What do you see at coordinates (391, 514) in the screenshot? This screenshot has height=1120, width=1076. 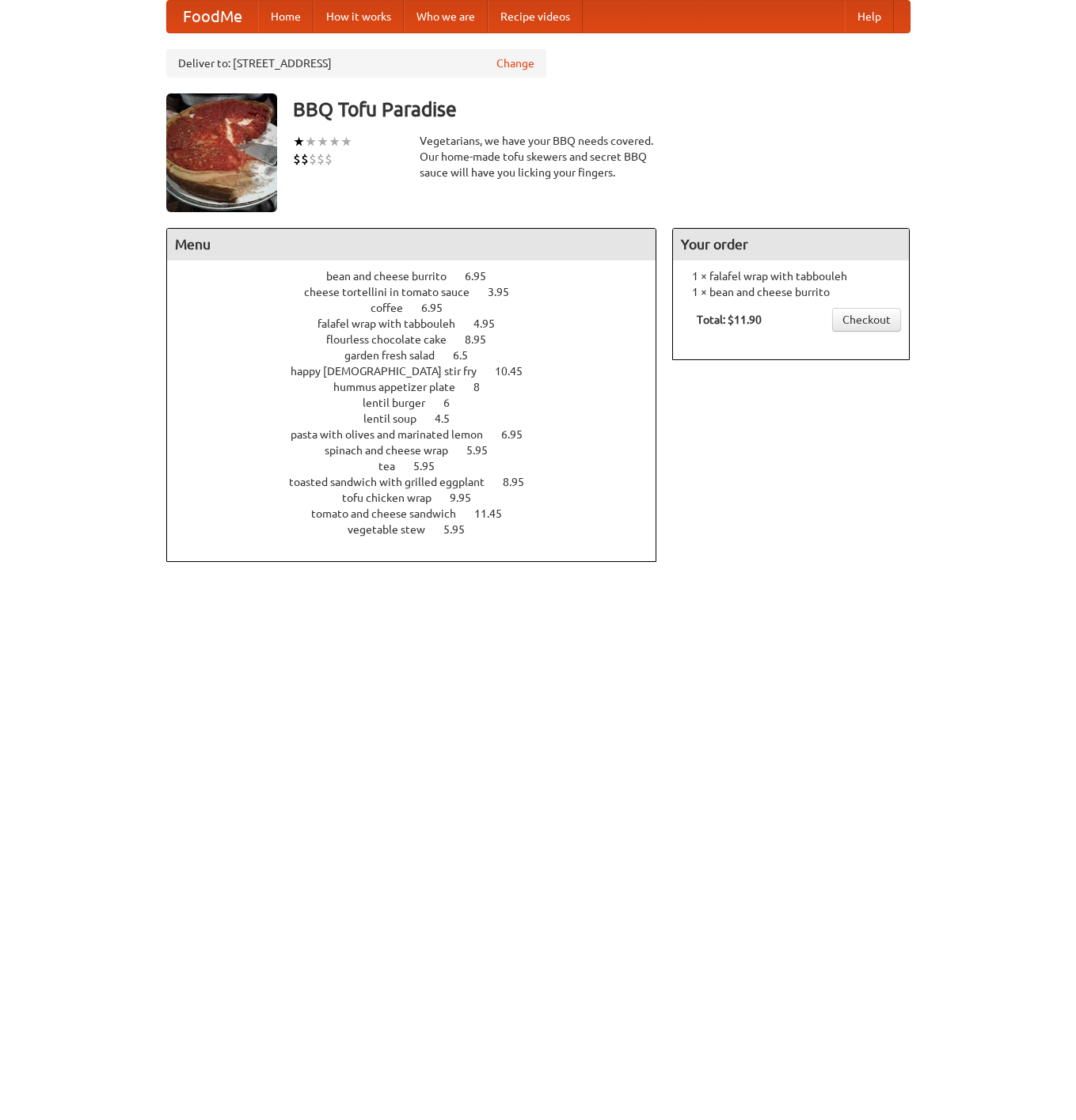 I see `span: tomato and cheese sandwich` at bounding box center [391, 514].